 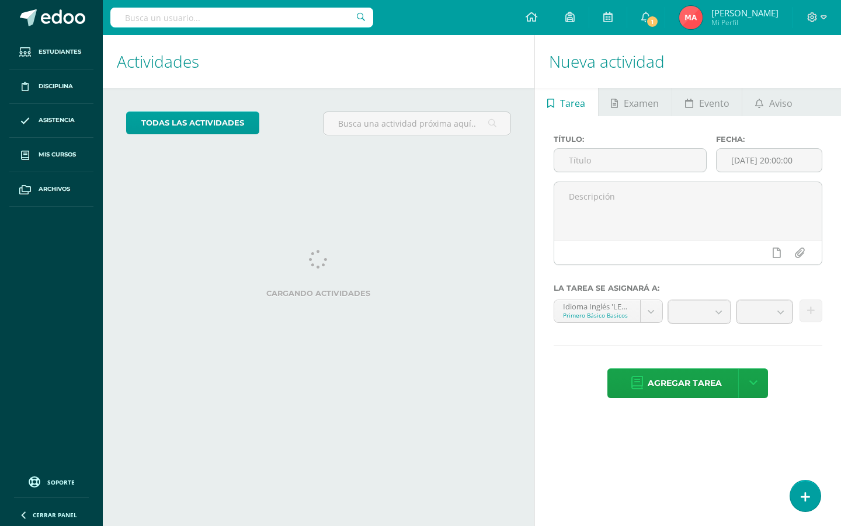 I want to click on img: 12ecad56ef4e52117aff8f81ddb9cf7f.png, so click(x=691, y=18).